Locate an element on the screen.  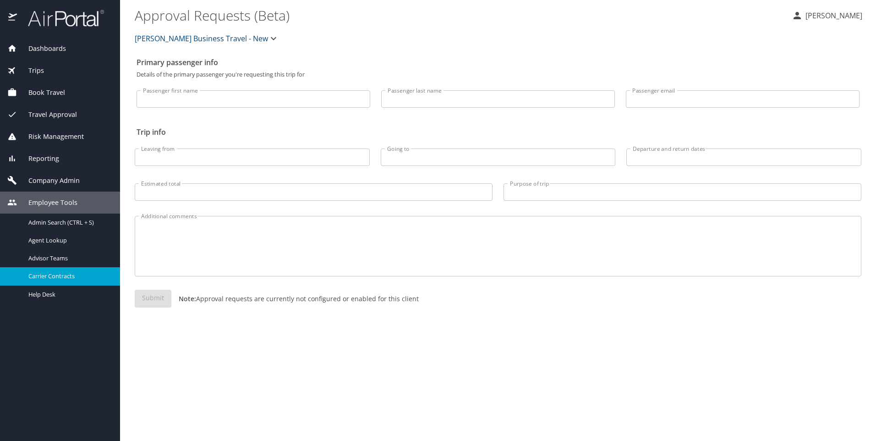
p: Details of the primary passenger you're requesting this trip for is located at coordinates (498, 74).